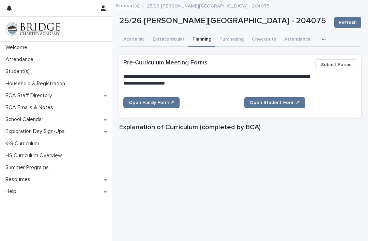 The height and width of the screenshot is (241, 368). I want to click on p: Resources, so click(19, 179).